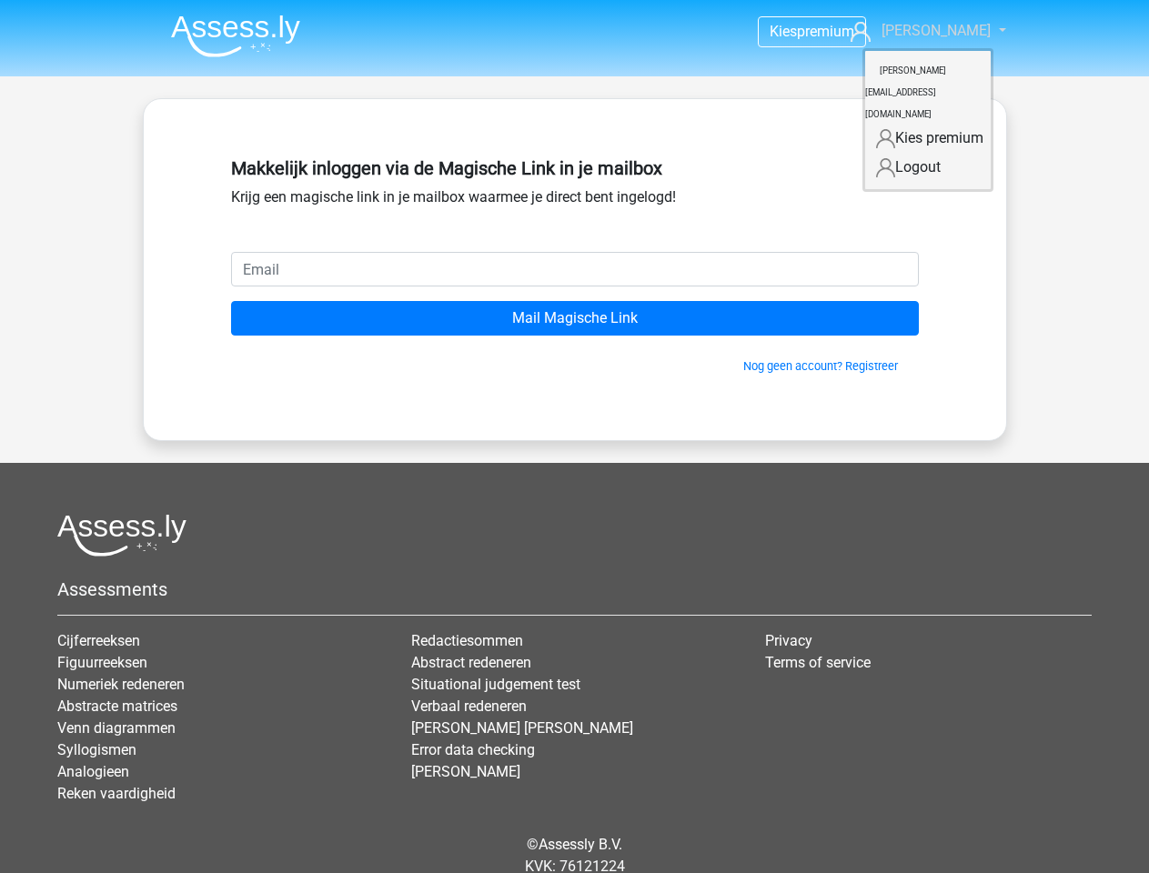 This screenshot has width=1149, height=873. Describe the element at coordinates (116, 793) in the screenshot. I see `a: Reken vaardigheid` at that location.